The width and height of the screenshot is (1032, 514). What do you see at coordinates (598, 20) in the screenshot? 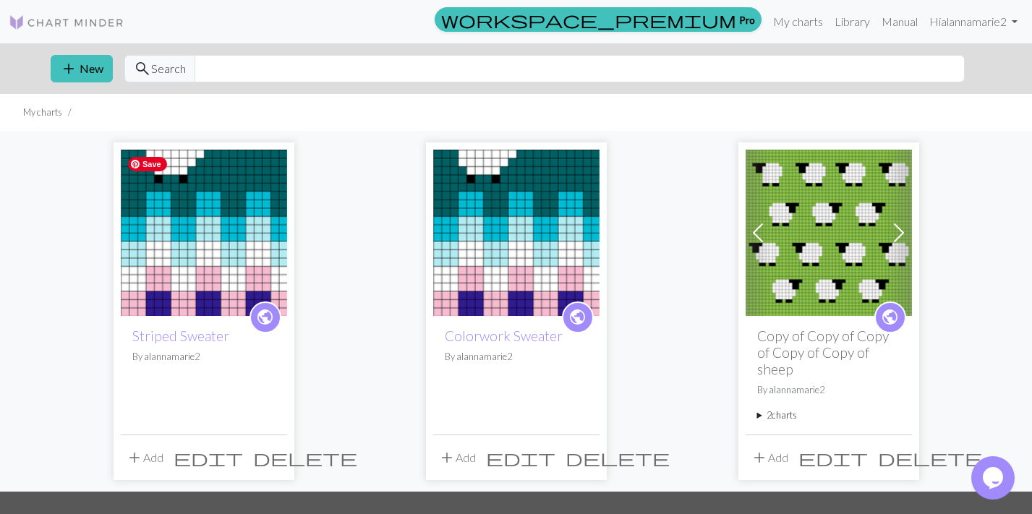
I see `a: Pro` at bounding box center [598, 20].